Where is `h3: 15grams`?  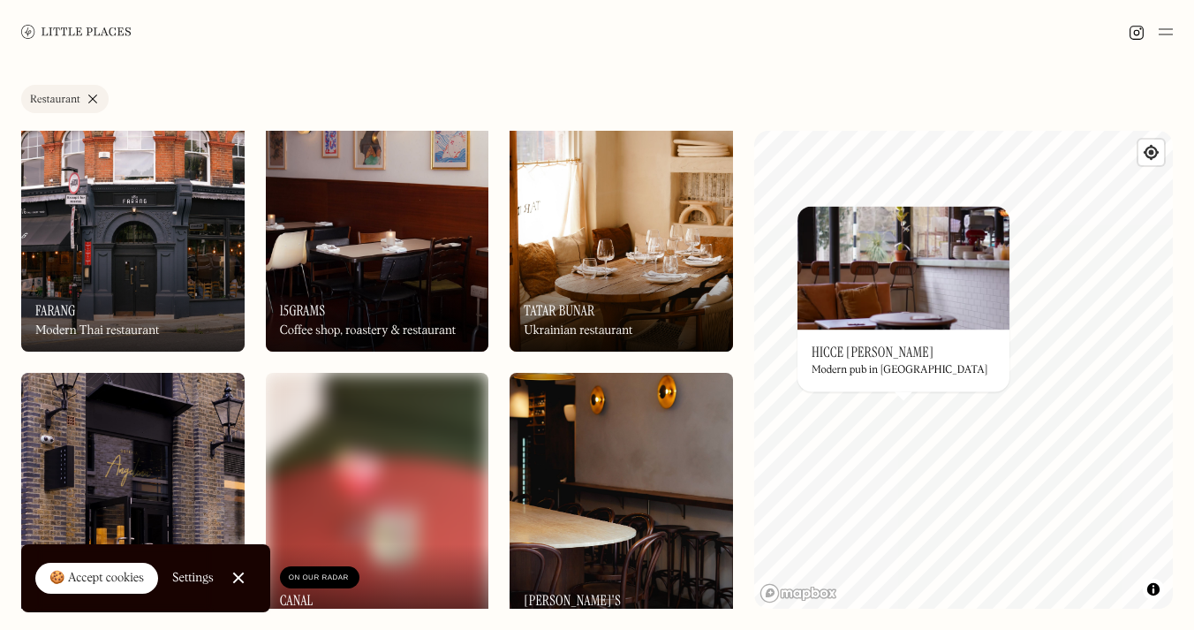
h3: 15grams is located at coordinates (302, 310).